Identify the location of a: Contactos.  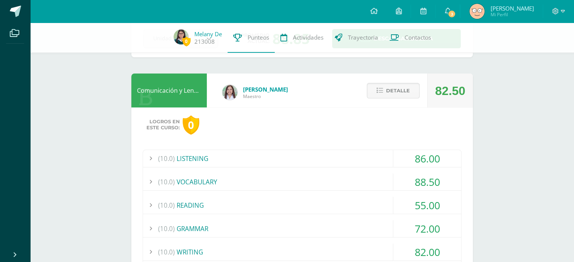
(410, 38).